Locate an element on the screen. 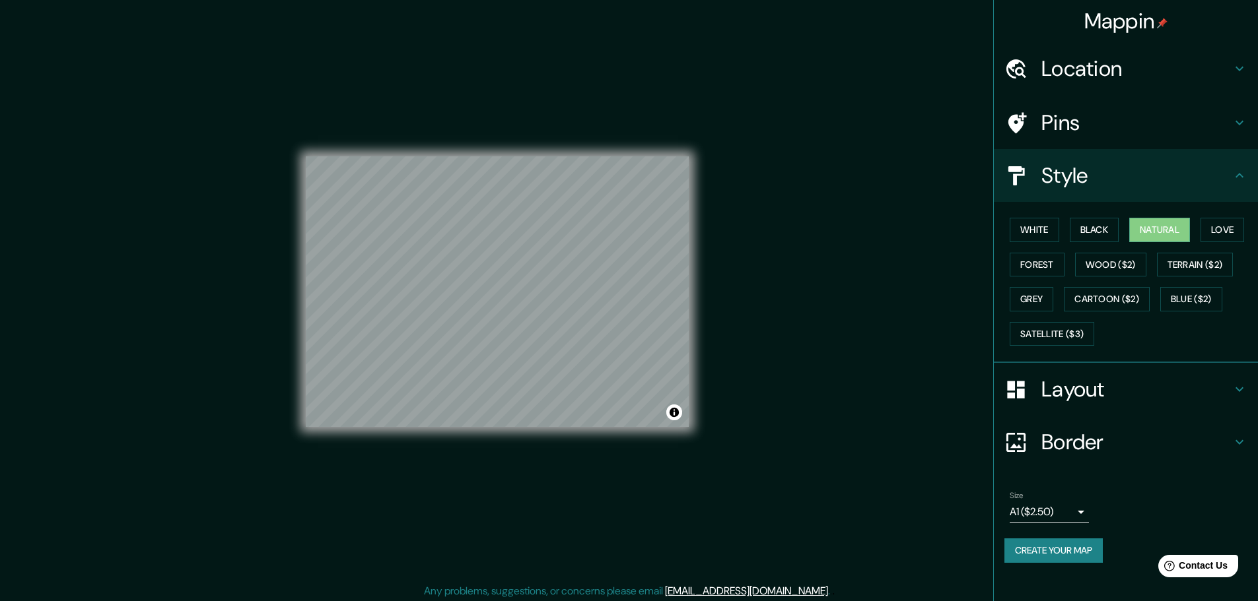 This screenshot has height=601, width=1258. button: Terrain ($2) is located at coordinates (1195, 265).